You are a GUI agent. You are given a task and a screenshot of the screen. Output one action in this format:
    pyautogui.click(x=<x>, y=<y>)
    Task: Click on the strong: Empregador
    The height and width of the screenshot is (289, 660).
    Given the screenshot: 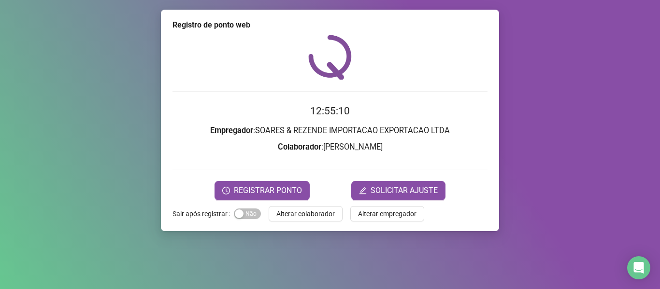 What is the action you would take?
    pyautogui.click(x=231, y=130)
    